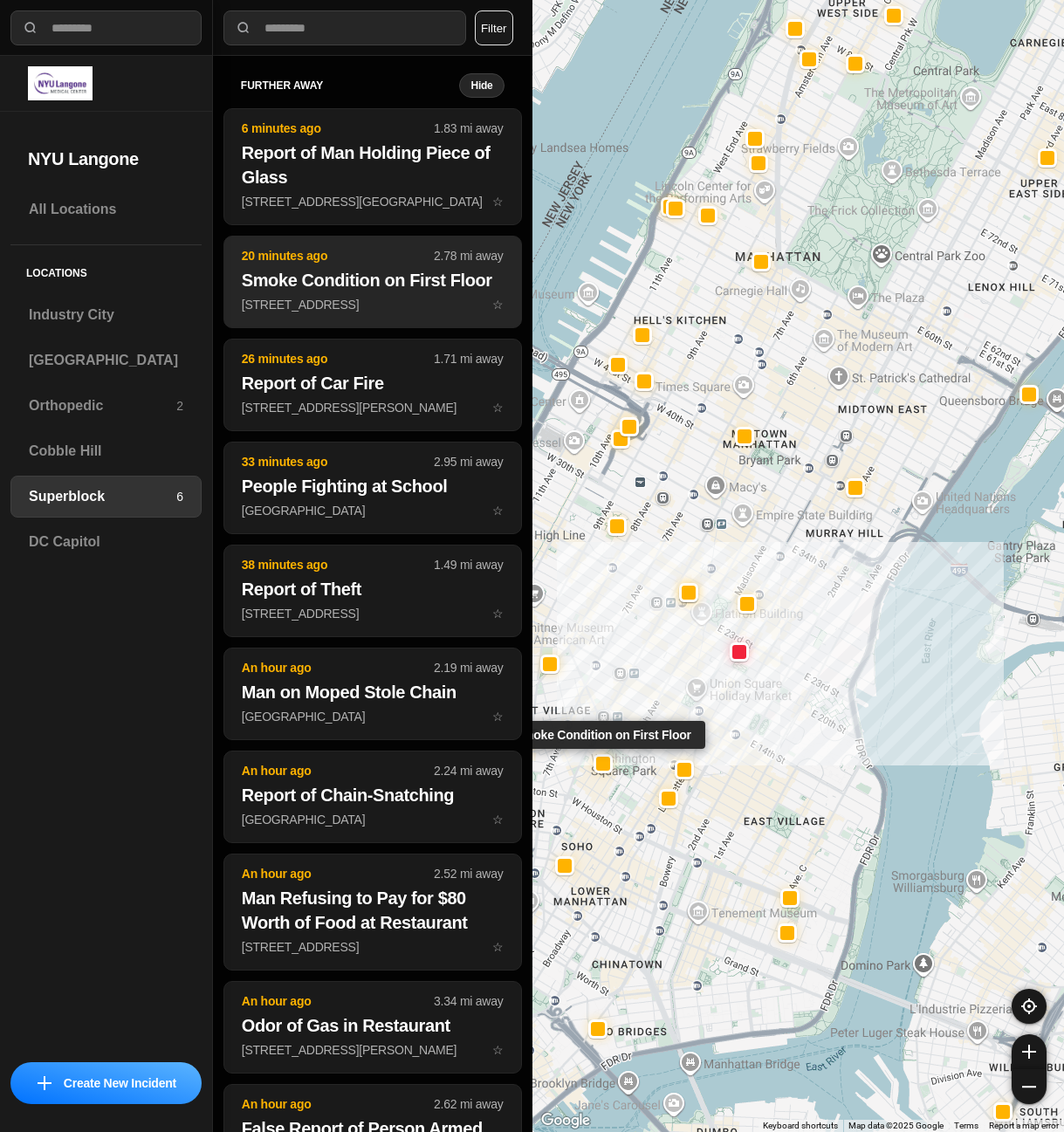  I want to click on h3: Cobble Hill, so click(106, 451).